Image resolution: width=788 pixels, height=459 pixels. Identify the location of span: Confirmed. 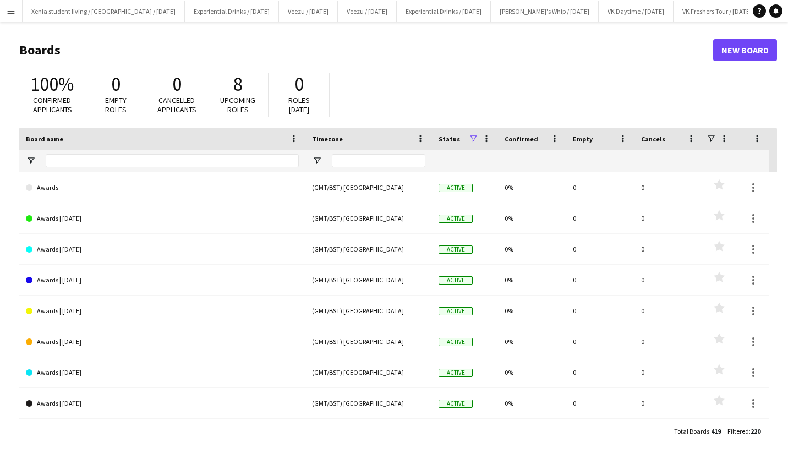
(521, 139).